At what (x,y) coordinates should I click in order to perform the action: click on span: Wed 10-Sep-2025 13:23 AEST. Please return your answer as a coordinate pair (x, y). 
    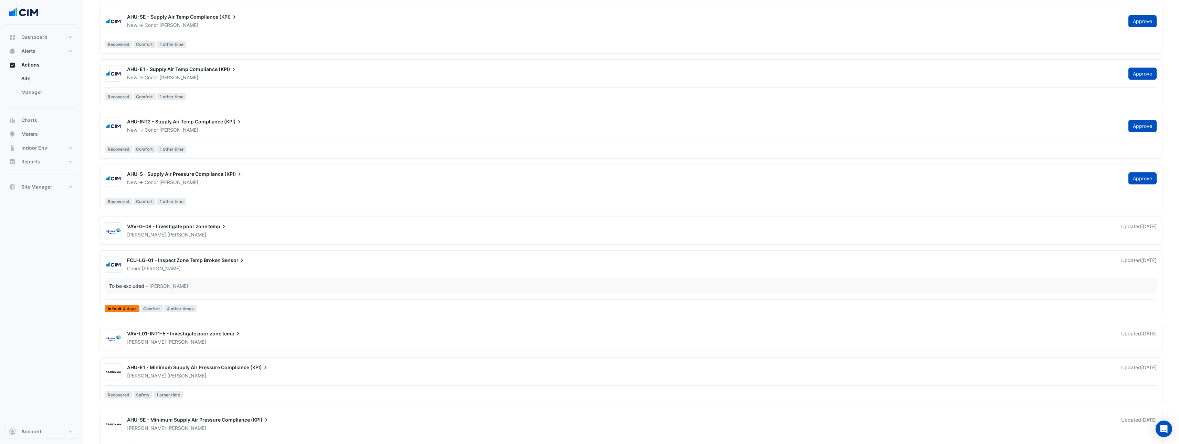
    Looking at the image, I should click on (1149, 333).